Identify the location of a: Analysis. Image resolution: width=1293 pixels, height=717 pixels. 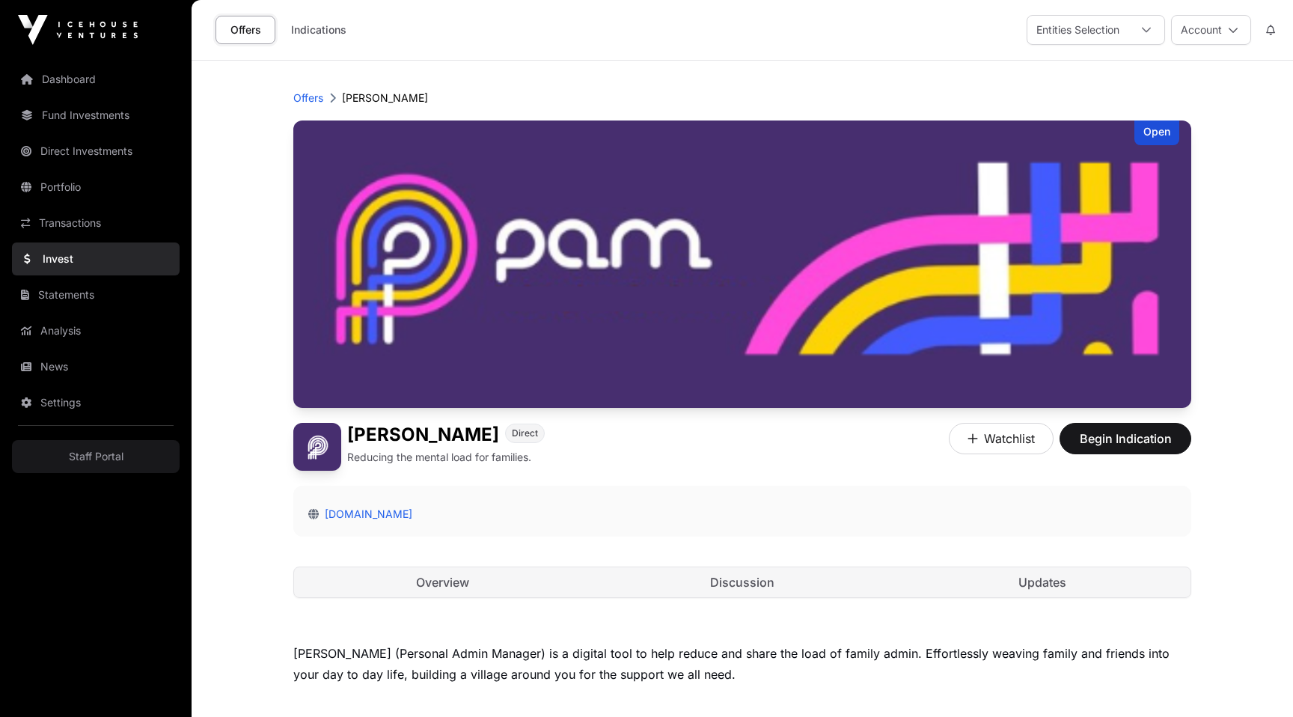
(96, 331).